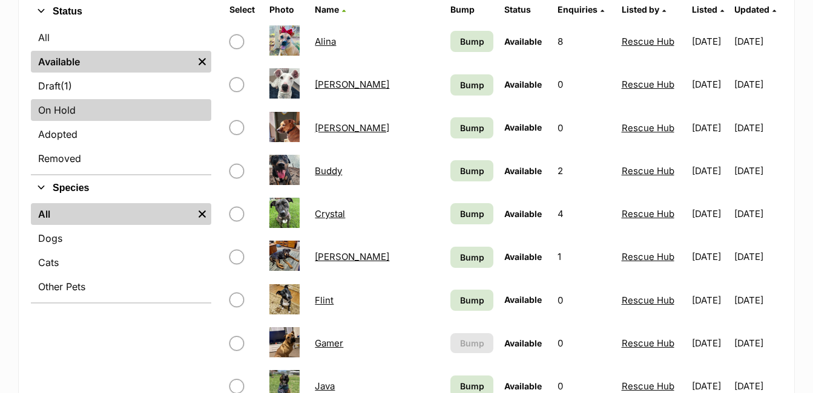 This screenshot has width=813, height=393. What do you see at coordinates (121, 263) in the screenshot?
I see `a: Cats` at bounding box center [121, 263].